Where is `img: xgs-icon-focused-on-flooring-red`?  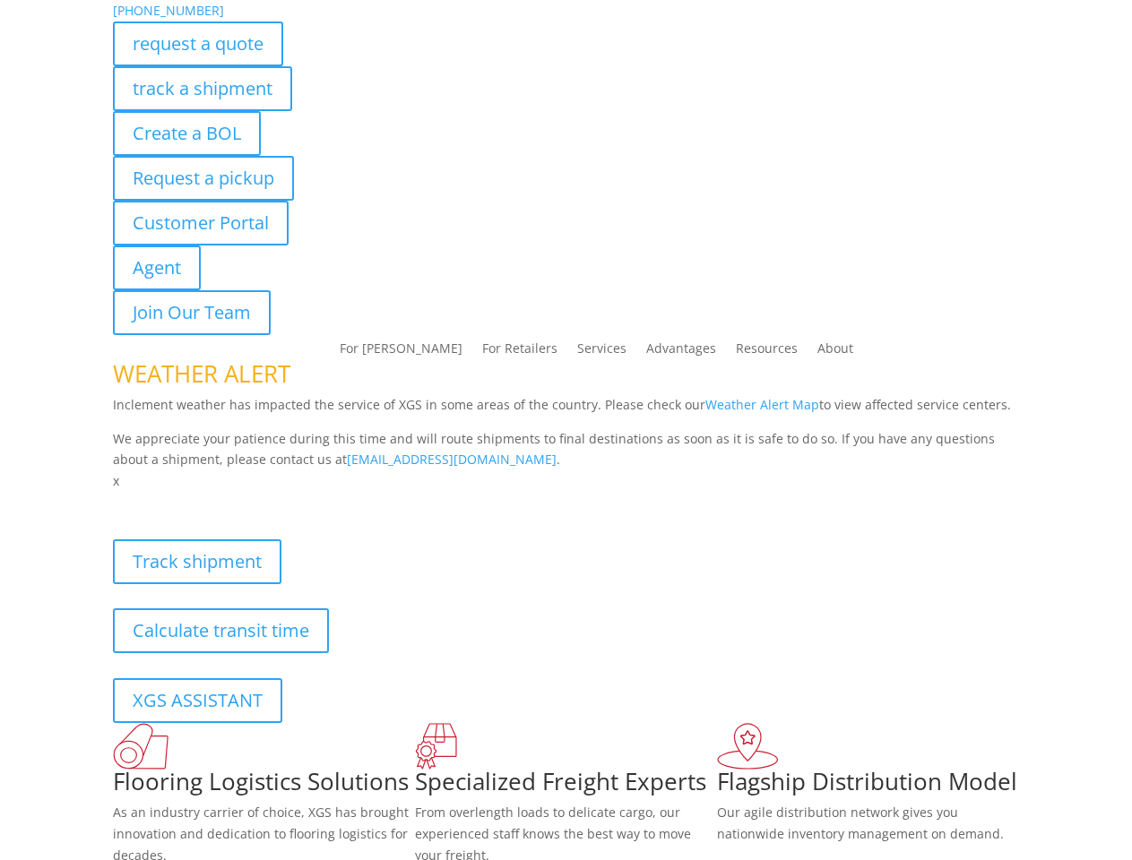 img: xgs-icon-focused-on-flooring-red is located at coordinates (436, 747).